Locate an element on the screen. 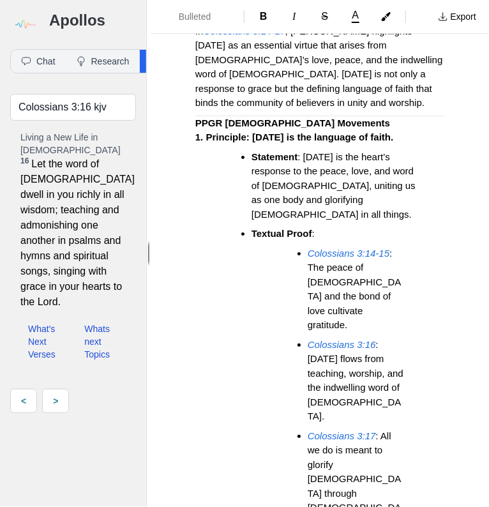 This screenshot has width=489, height=507. button: Research is located at coordinates (103, 61).